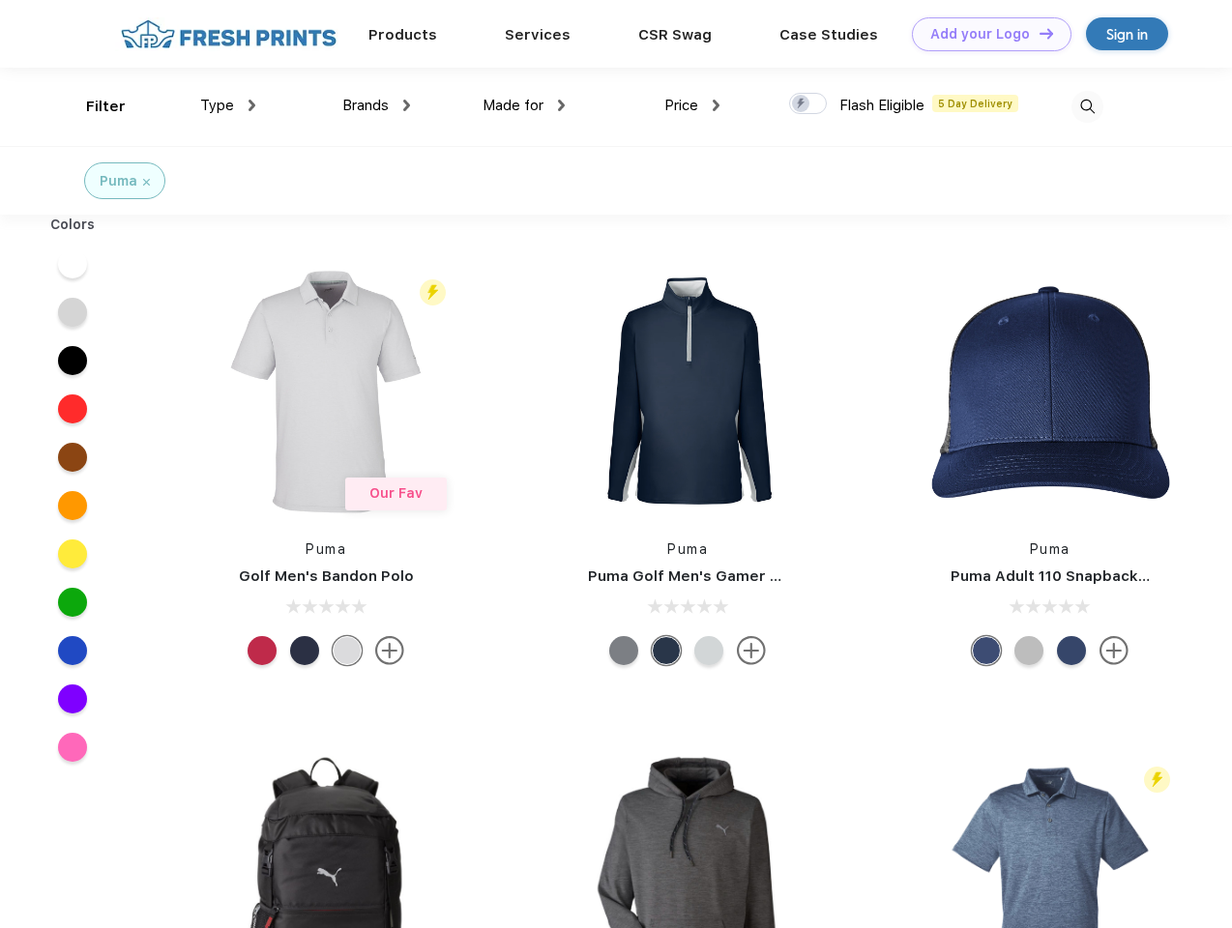 This screenshot has width=1232, height=928. Describe the element at coordinates (1087, 106) in the screenshot. I see `img: desktop_search.svg` at that location.